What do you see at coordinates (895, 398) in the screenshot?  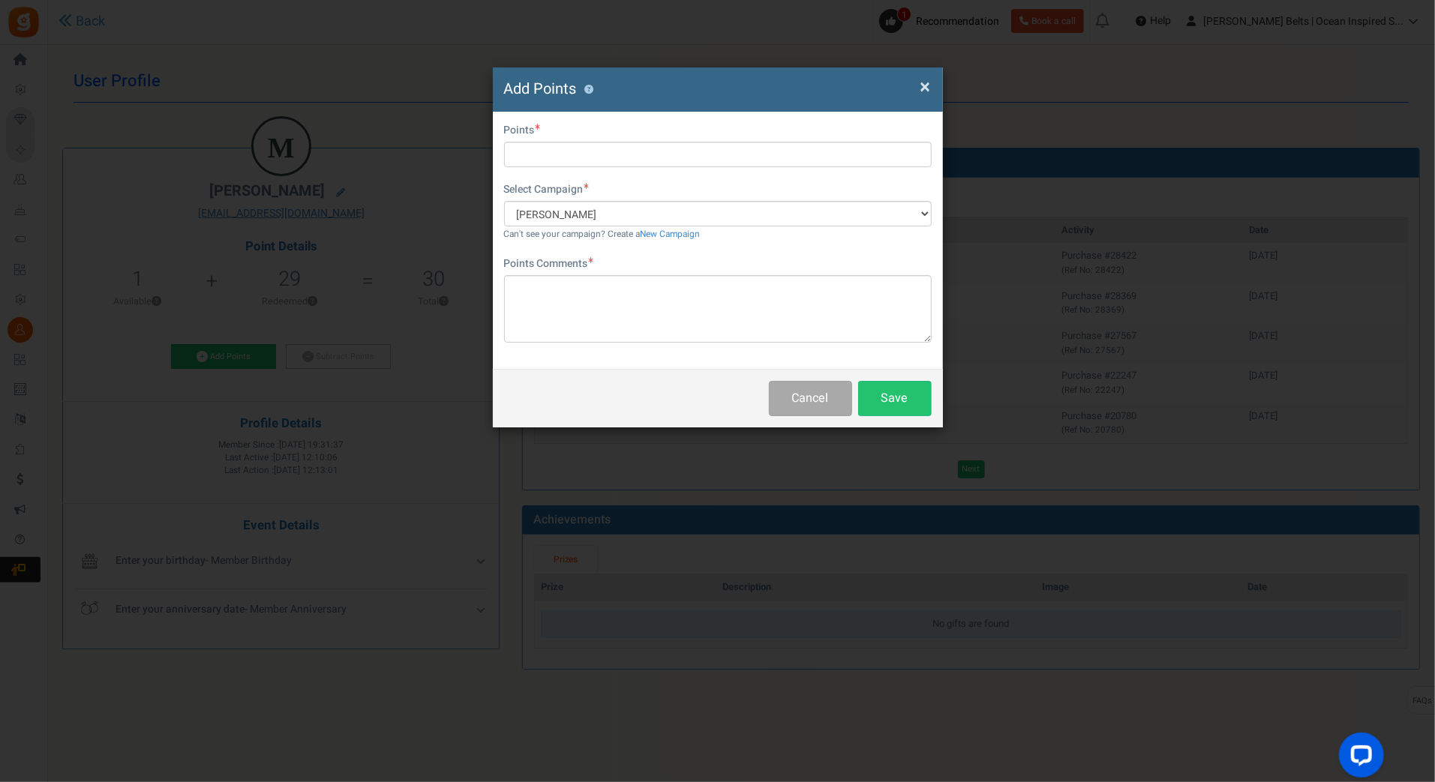 I see `button: Save` at bounding box center [895, 398].